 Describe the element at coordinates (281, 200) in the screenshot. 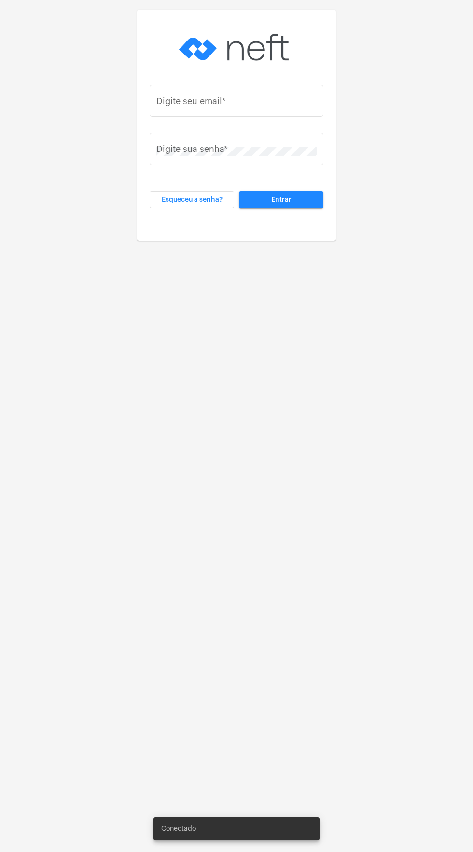

I see `button: Entrar` at that location.